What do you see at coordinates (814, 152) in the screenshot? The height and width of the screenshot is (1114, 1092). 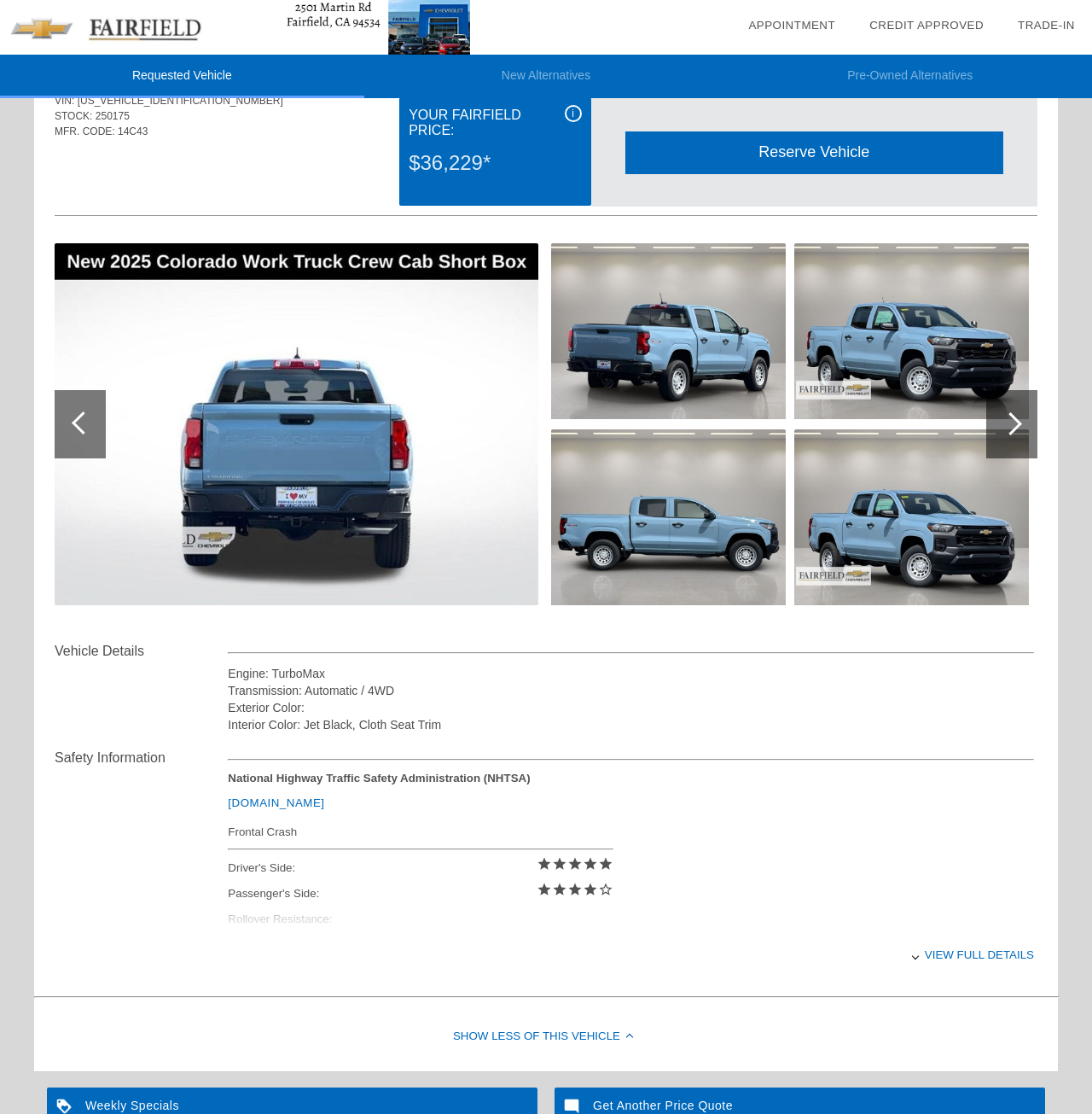 I see `div: Reserve Vehicle` at bounding box center [814, 152].